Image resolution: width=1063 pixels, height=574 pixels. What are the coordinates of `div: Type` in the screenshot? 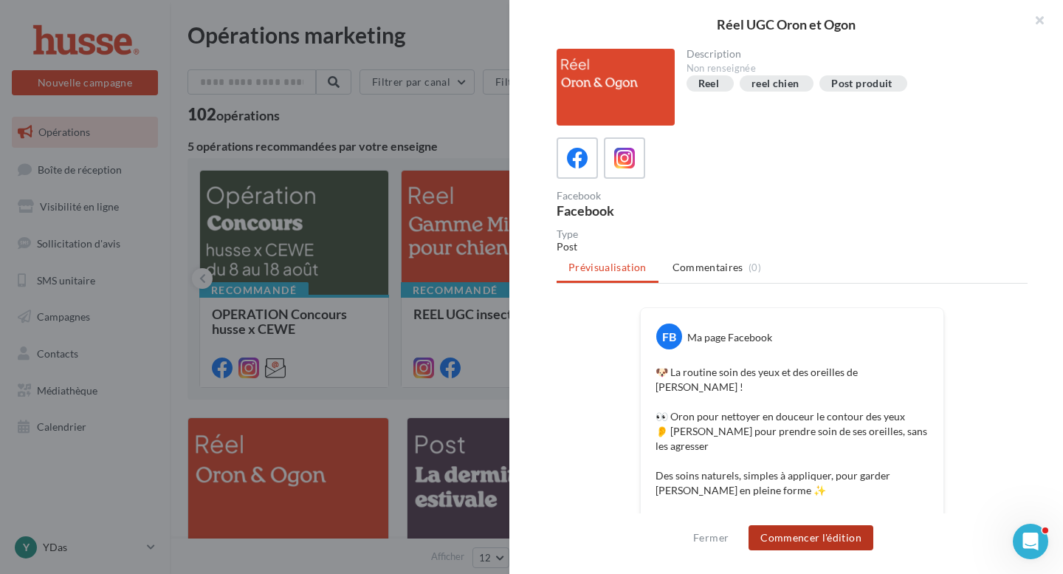 It's located at (792, 234).